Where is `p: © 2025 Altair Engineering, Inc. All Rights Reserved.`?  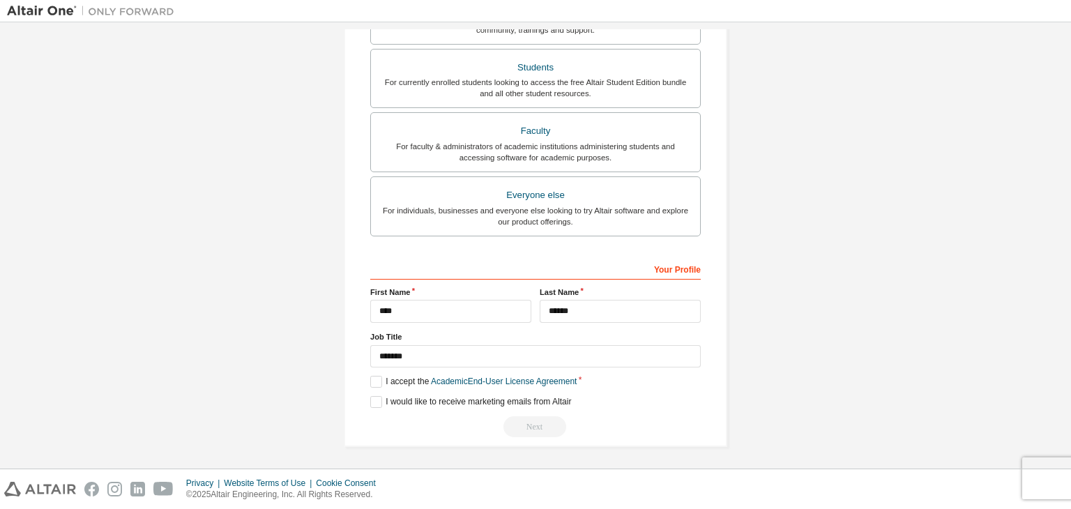
p: © 2025 Altair Engineering, Inc. All Rights Reserved. is located at coordinates (285, 494).